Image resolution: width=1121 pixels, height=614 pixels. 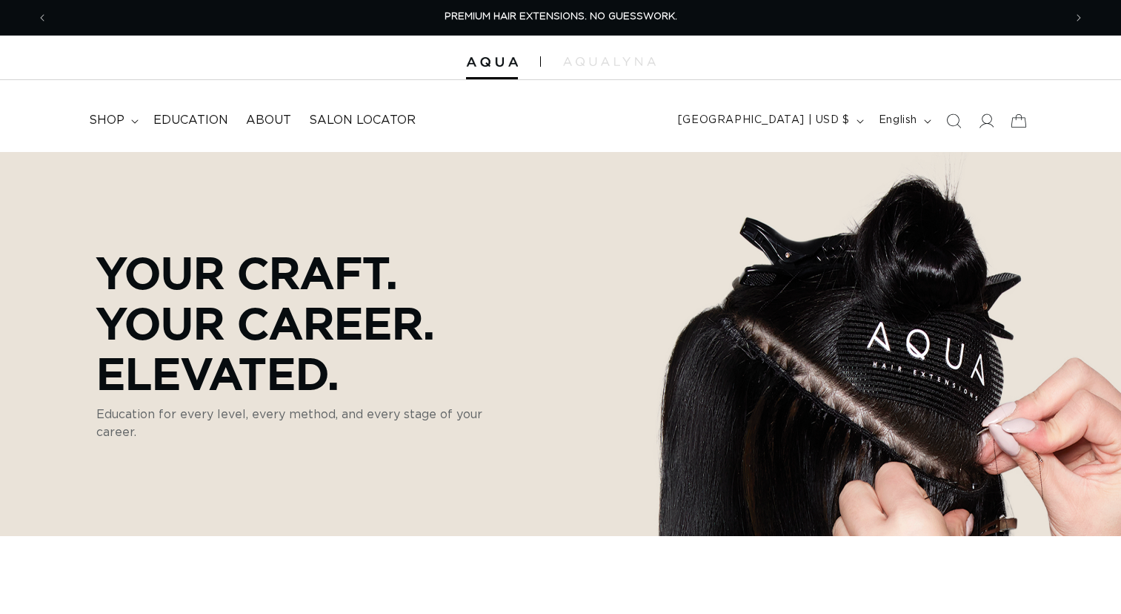 What do you see at coordinates (112, 120) in the screenshot?
I see `summary: shop` at bounding box center [112, 120].